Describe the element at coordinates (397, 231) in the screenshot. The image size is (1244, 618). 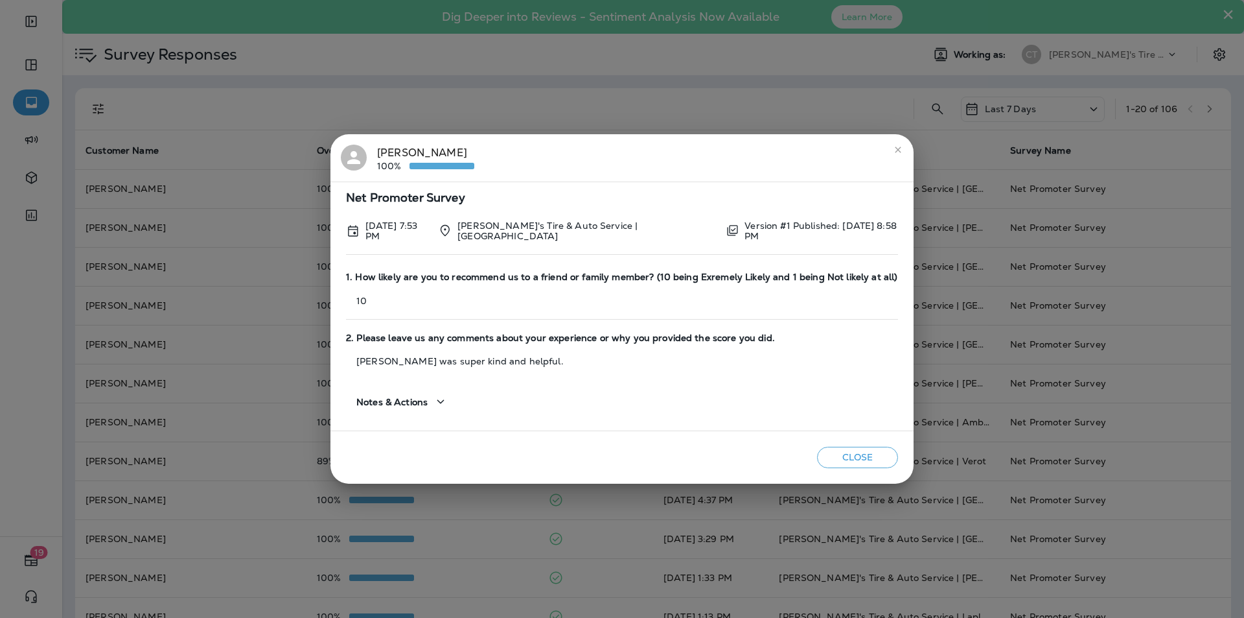
I see `p: Sep 25, 2025 7:53 PM` at that location.